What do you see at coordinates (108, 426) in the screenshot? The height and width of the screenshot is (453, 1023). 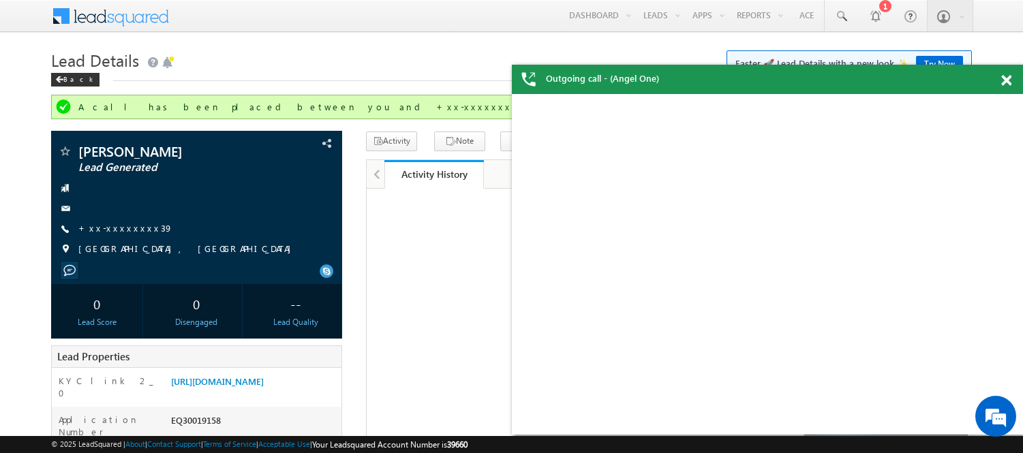 I see `label: Application Number` at bounding box center [108, 426].